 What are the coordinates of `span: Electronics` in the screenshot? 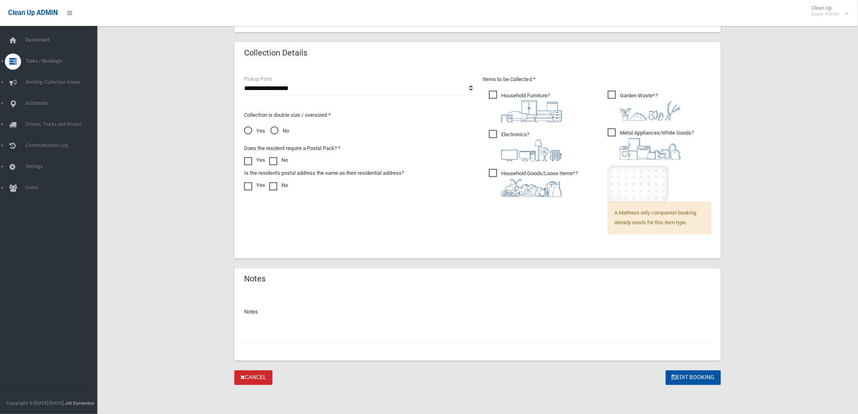 It's located at (526, 146).